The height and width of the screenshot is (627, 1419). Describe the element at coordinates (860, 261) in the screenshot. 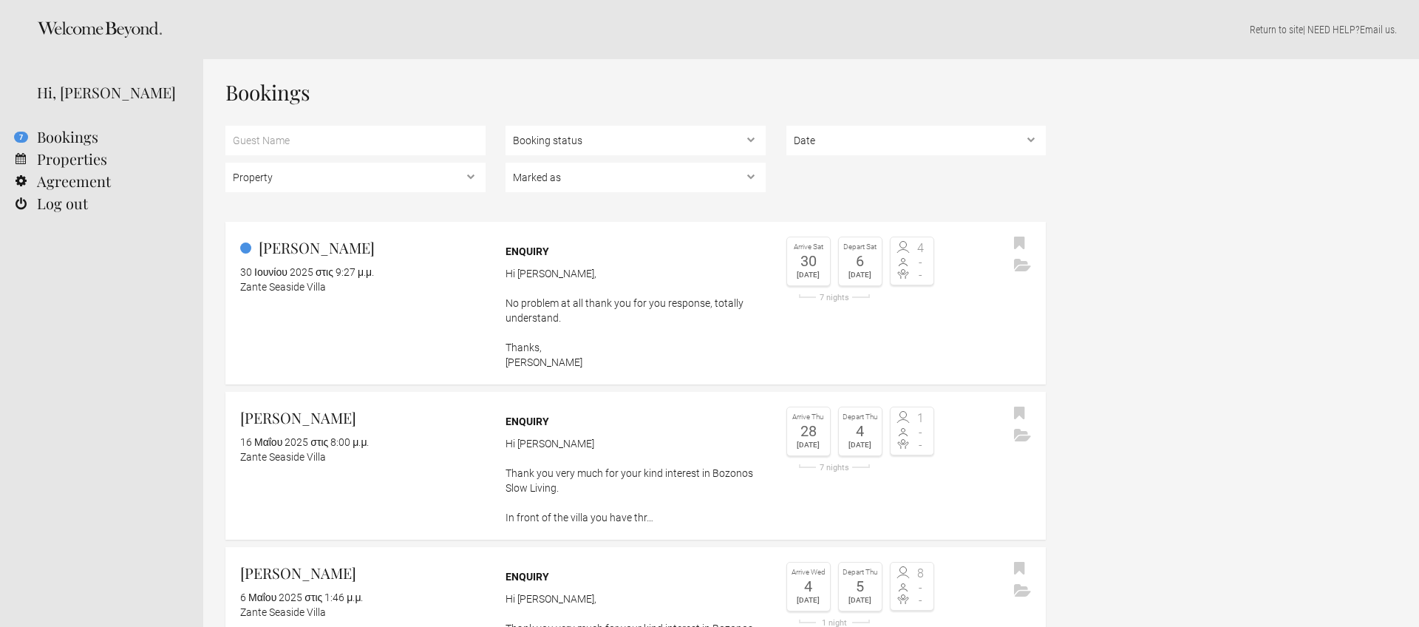

I see `div: 6` at that location.